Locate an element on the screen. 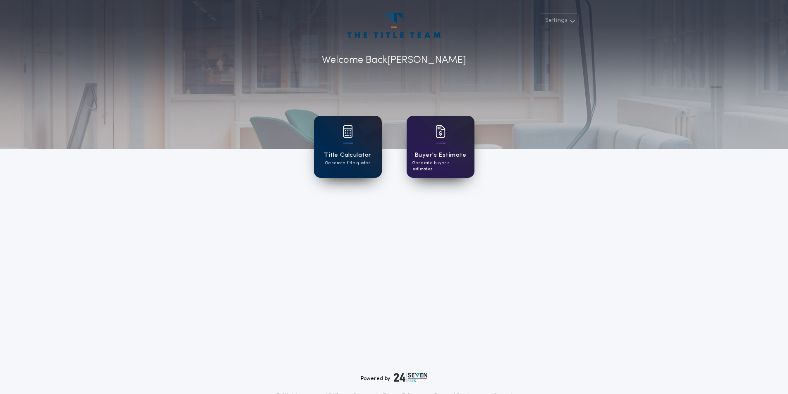 The height and width of the screenshot is (394, 788). button: Settings is located at coordinates (559, 21).